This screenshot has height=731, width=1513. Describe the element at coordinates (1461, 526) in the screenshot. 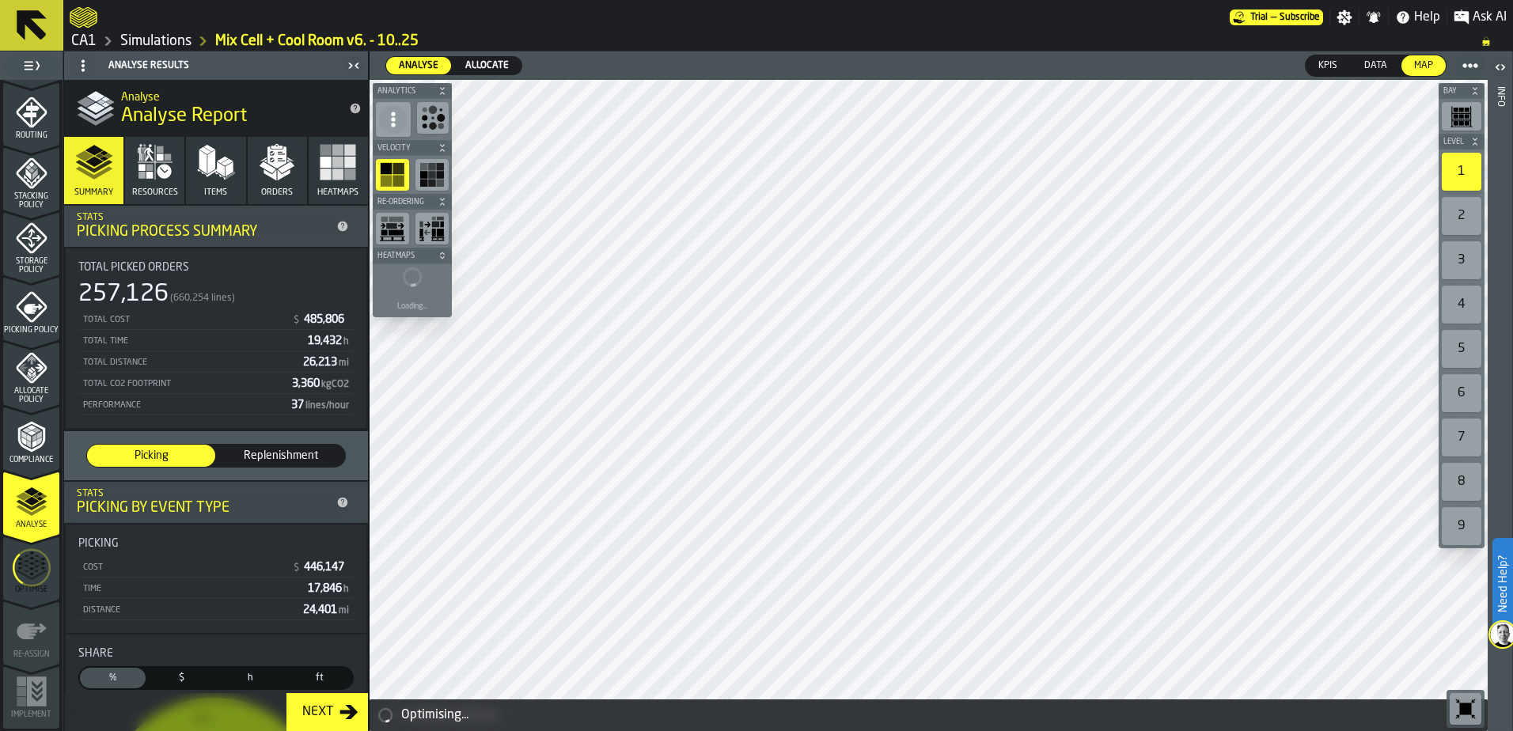

I see `div: 9` at that location.